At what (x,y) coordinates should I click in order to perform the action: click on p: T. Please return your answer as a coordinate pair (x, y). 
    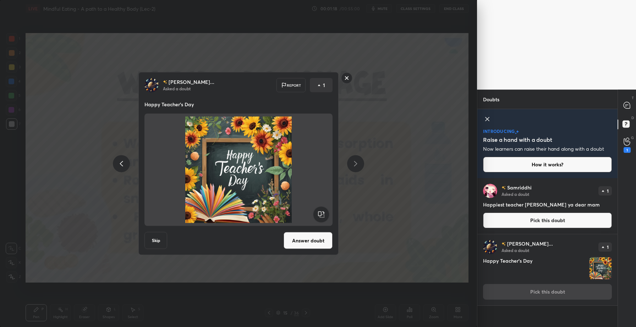
    Looking at the image, I should click on (633, 98).